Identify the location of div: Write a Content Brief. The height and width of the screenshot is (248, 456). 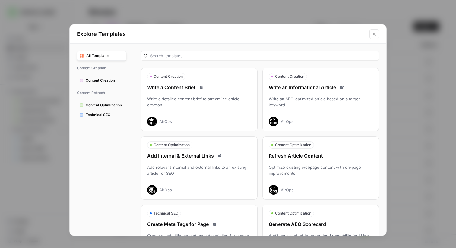
(199, 87).